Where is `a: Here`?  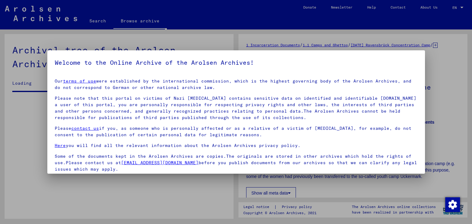 a: Here is located at coordinates (60, 146).